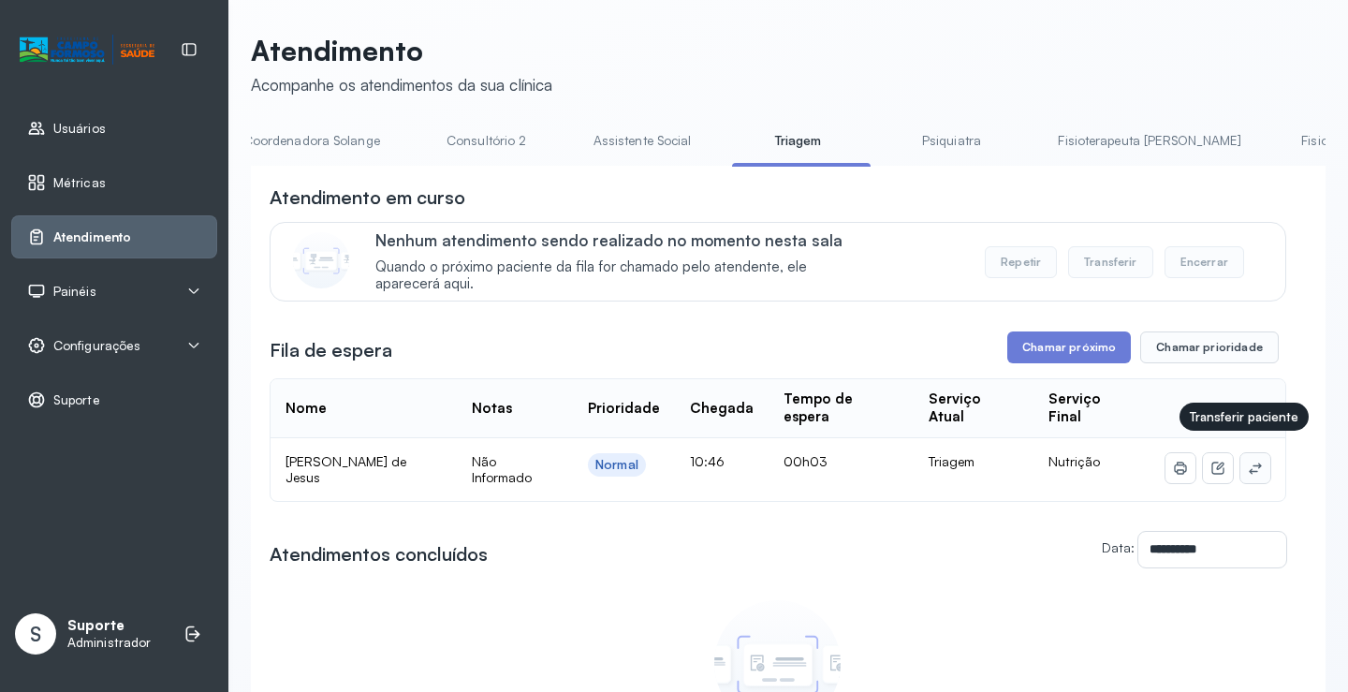  What do you see at coordinates (951, 140) in the screenshot?
I see `a: Psiquiatra` at bounding box center [951, 140].